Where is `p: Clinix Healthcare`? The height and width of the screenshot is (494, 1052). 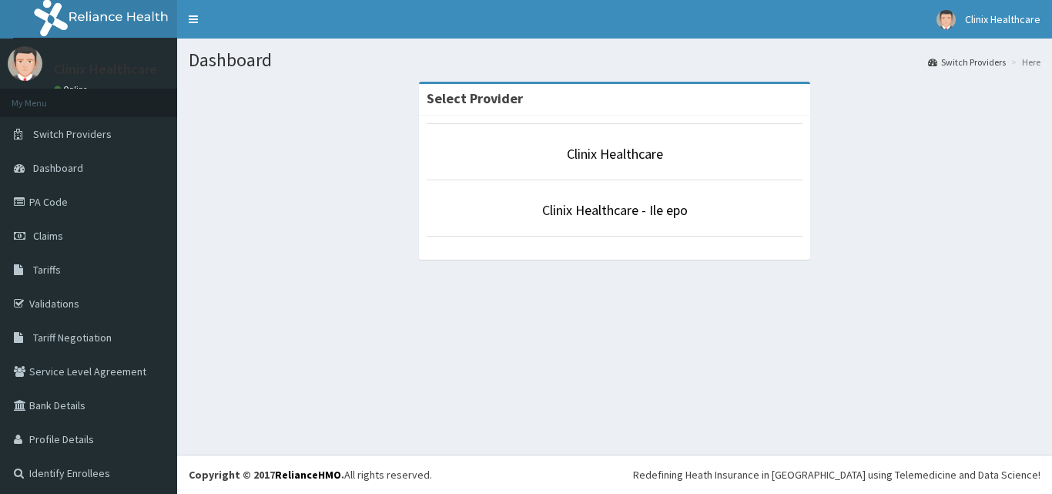
p: Clinix Healthcare is located at coordinates (106, 69).